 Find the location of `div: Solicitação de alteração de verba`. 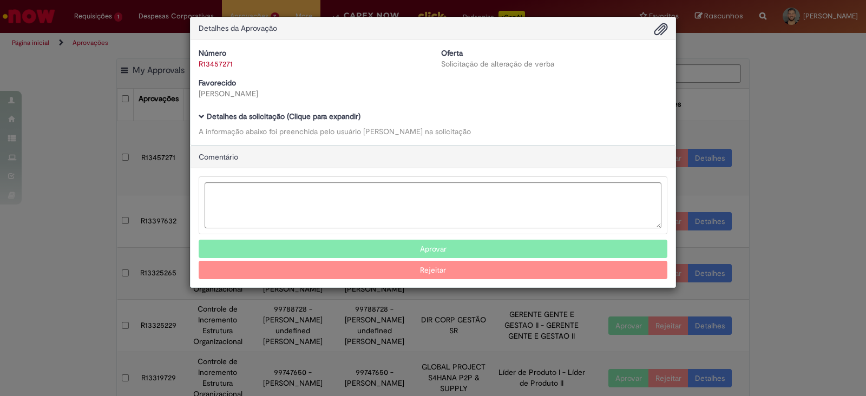

div: Solicitação de alteração de verba is located at coordinates (554, 64).